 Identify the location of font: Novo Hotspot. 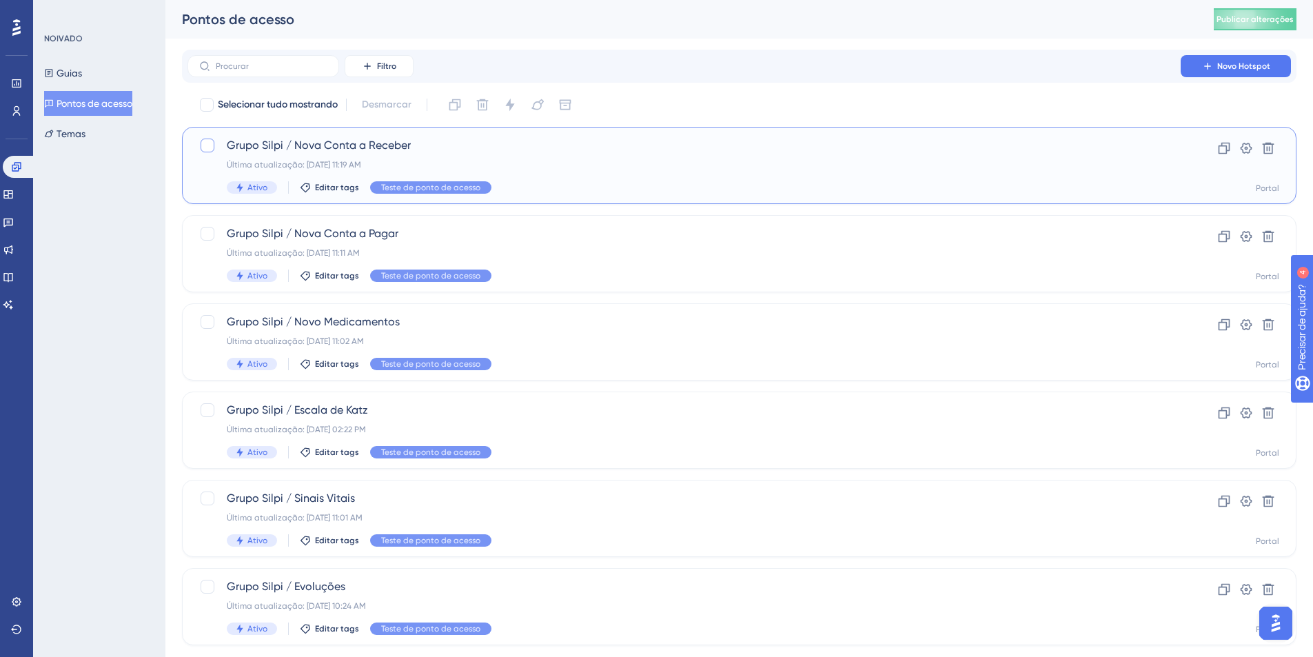
(1243, 66).